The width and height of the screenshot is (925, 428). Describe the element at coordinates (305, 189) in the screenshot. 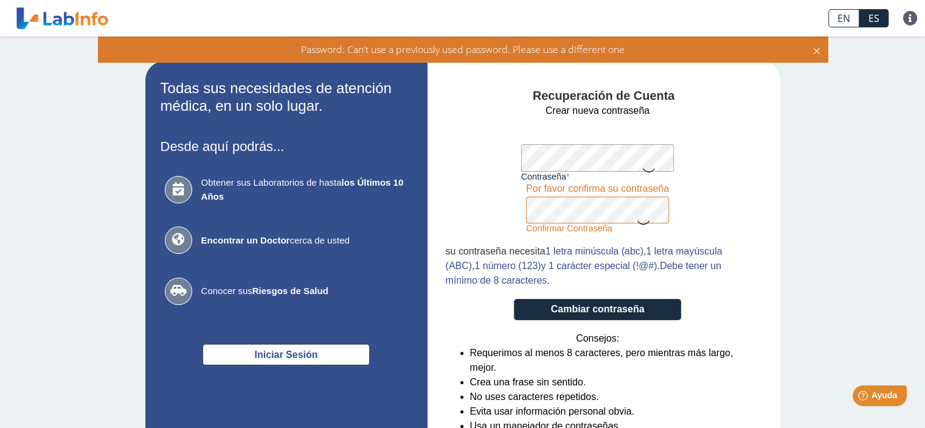

I see `span: Obtener sus Laboratorios de hasta` at that location.